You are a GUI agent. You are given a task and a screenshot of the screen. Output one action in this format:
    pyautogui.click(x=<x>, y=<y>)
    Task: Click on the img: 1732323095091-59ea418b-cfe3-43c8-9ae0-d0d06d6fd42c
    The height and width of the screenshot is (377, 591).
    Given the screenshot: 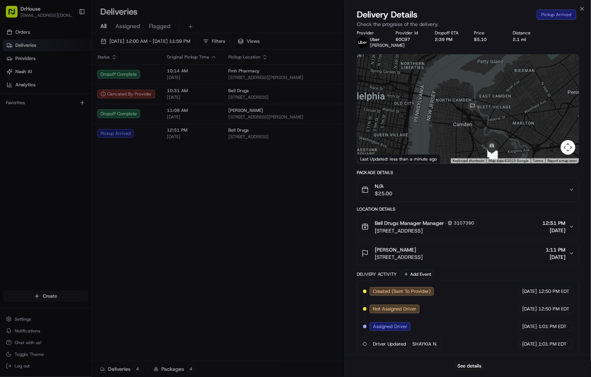 What is the action you would take?
    pyautogui.click(x=22, y=76)
    